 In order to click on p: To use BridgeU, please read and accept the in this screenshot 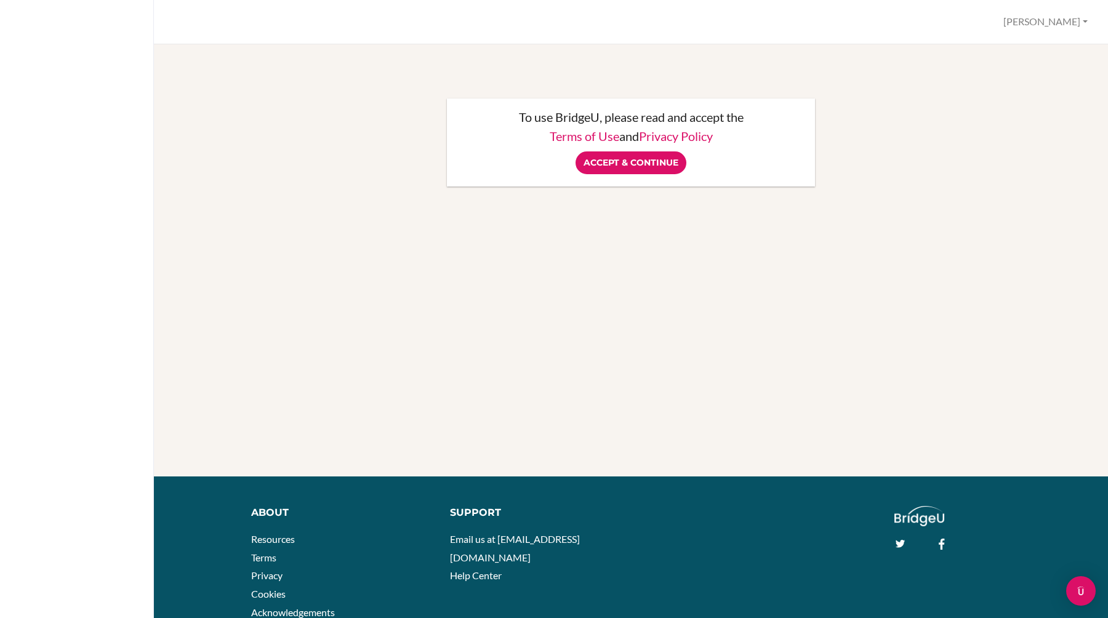, I will do `click(631, 117)`.